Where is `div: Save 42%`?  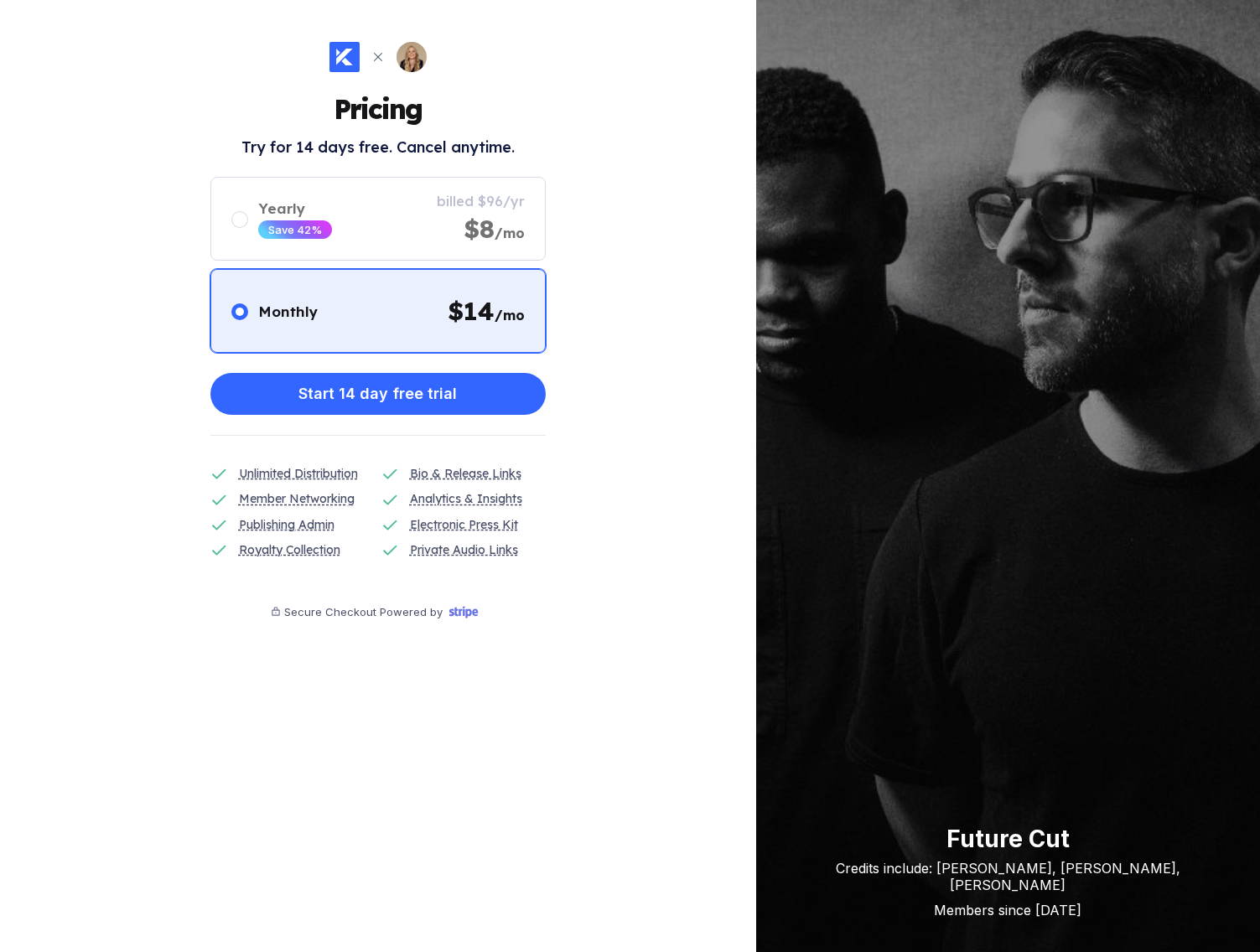 div: Save 42% is located at coordinates (295, 230).